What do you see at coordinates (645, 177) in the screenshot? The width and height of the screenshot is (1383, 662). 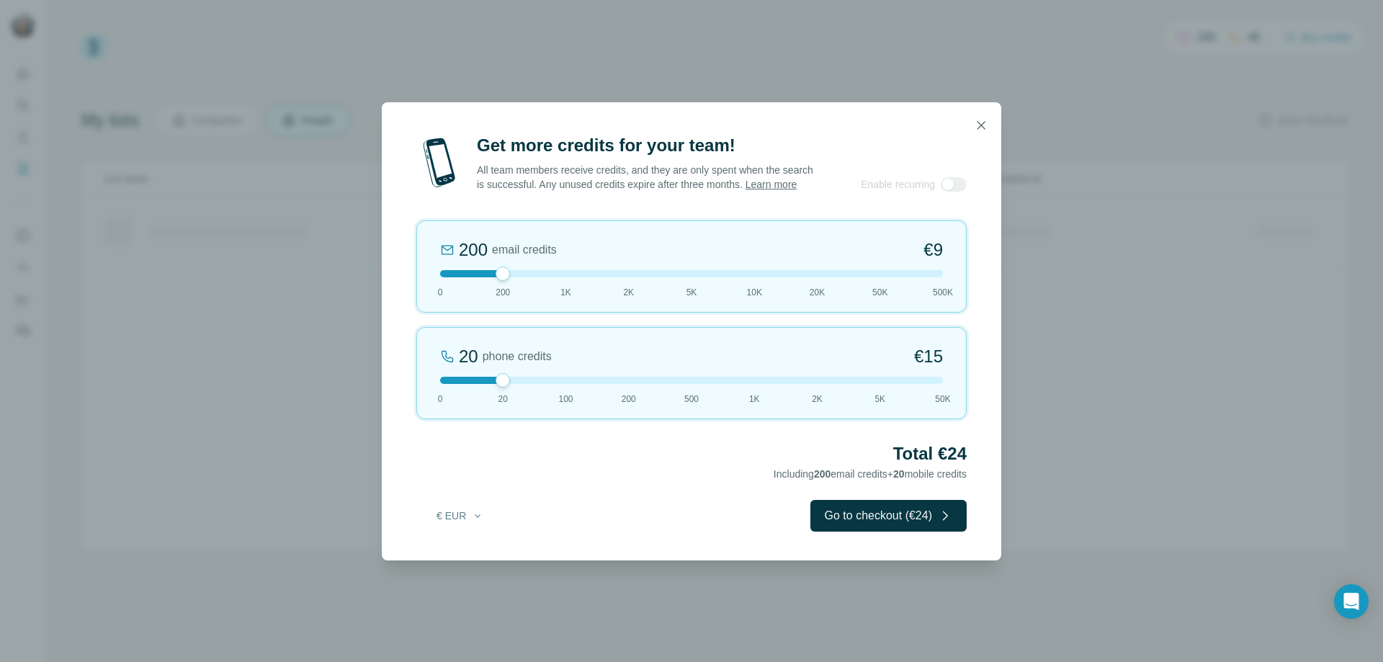 I see `p: All team members receive credits, and they are only spent when the search is successful. Any unus...` at bounding box center [645, 177].